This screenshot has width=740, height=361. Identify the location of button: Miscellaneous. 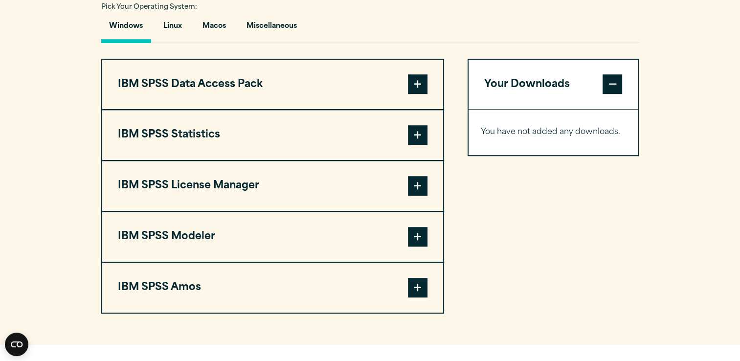
(271, 28).